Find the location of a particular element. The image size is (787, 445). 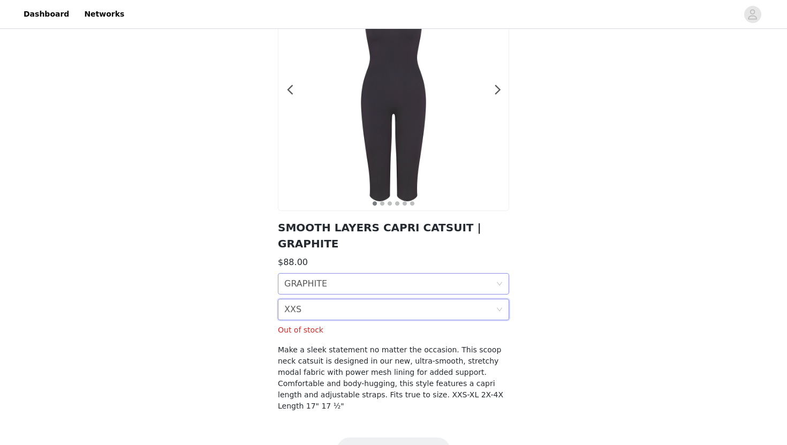

div: XXS is located at coordinates (293, 310).